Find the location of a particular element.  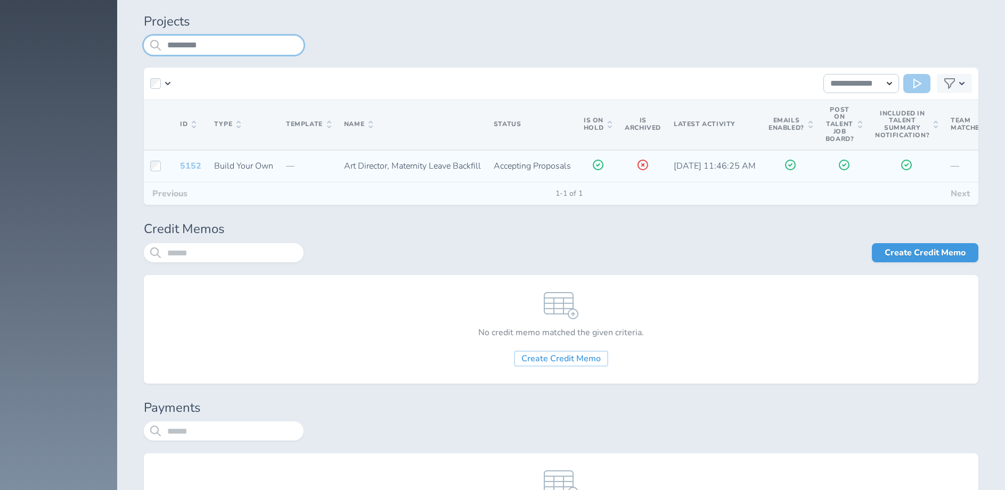

span: 1-1 of 1 is located at coordinates (569, 194).